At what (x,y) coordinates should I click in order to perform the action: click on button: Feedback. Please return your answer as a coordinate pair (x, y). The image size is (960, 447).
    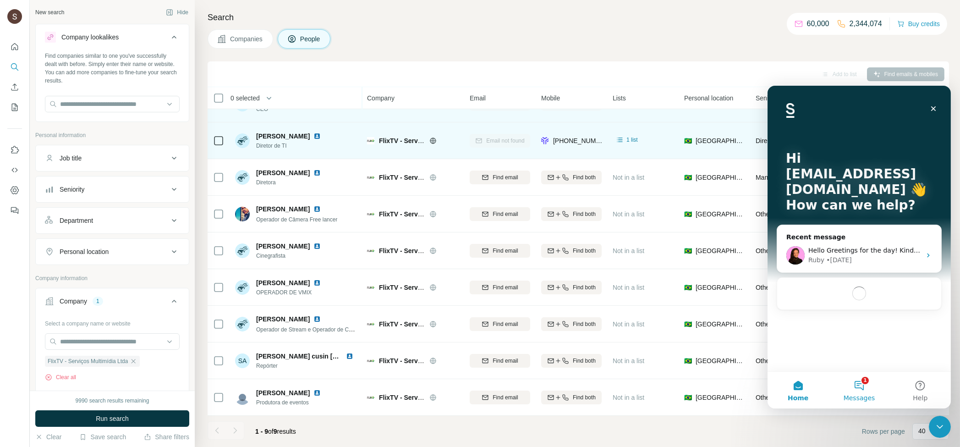
    Looking at the image, I should click on (15, 210).